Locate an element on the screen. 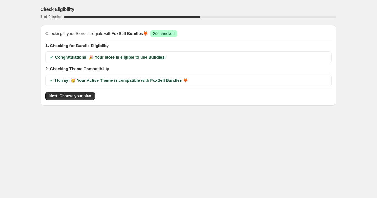  span: FoxSell Bundles is located at coordinates (127, 33).